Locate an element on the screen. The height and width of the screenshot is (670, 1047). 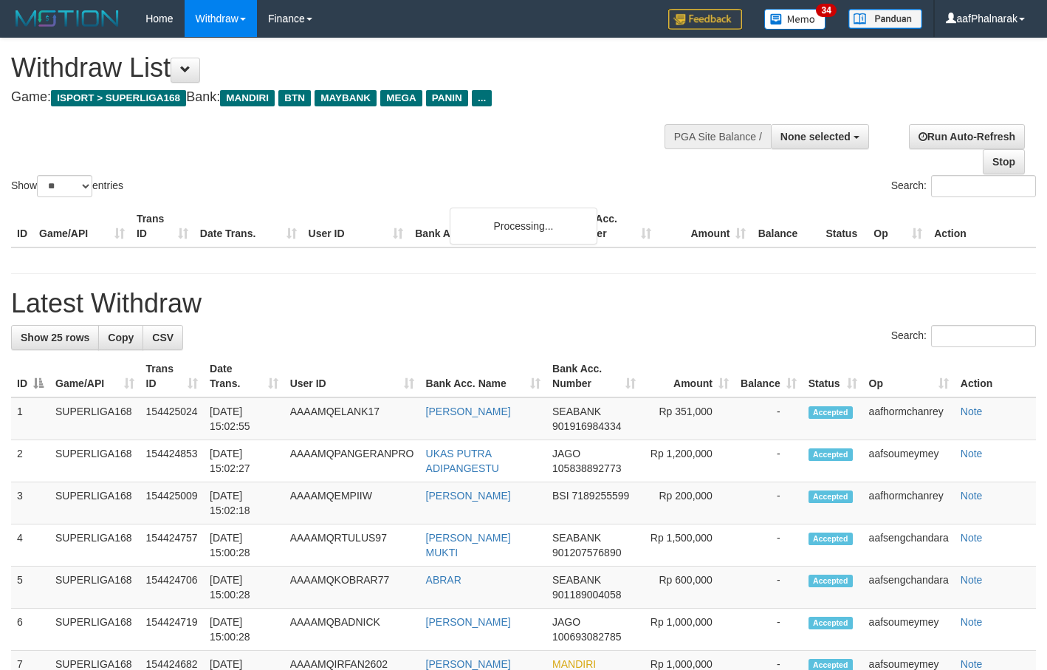
th: Balance: activate to sort column ascending is located at coordinates (769, 376).